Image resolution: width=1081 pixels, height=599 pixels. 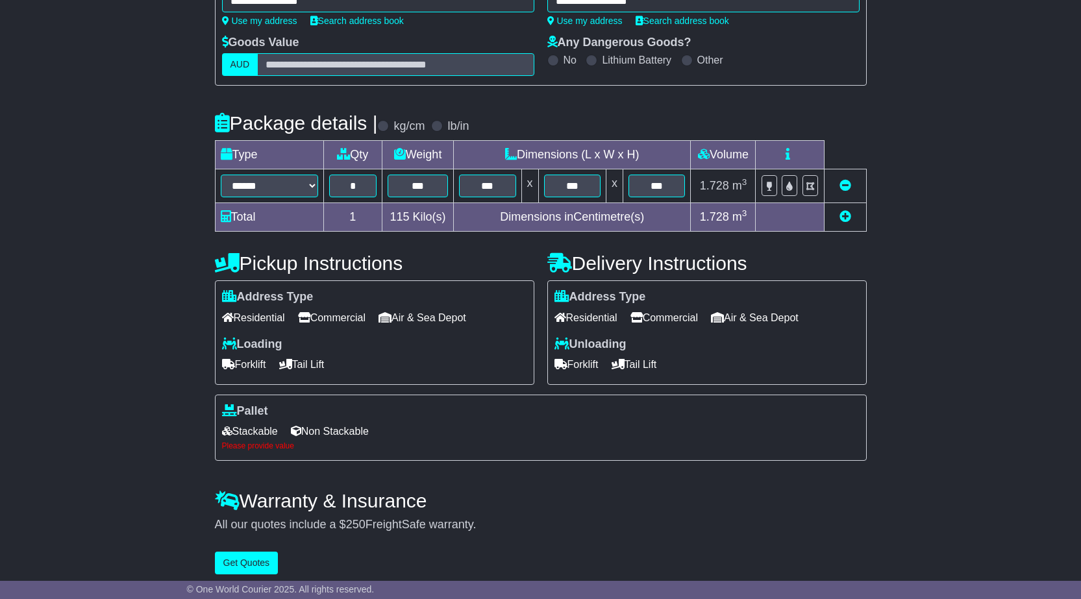 What do you see at coordinates (409, 127) in the screenshot?
I see `label: kg/cm` at bounding box center [409, 127].